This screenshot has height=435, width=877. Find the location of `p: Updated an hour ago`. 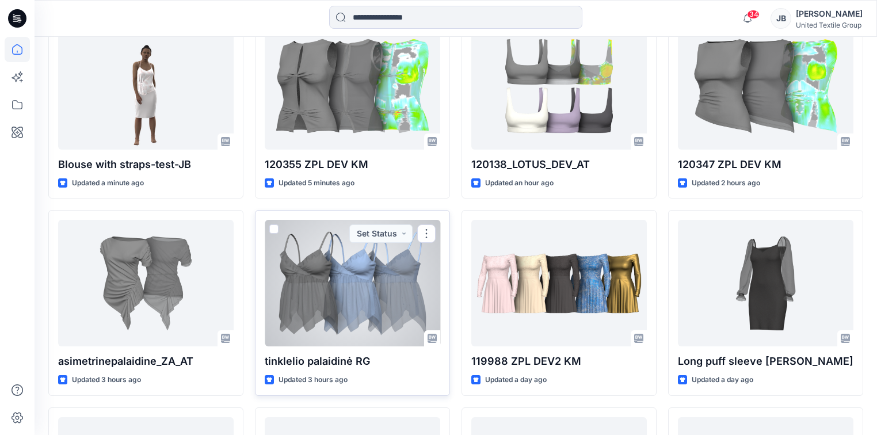

p: Updated an hour ago is located at coordinates (519, 183).